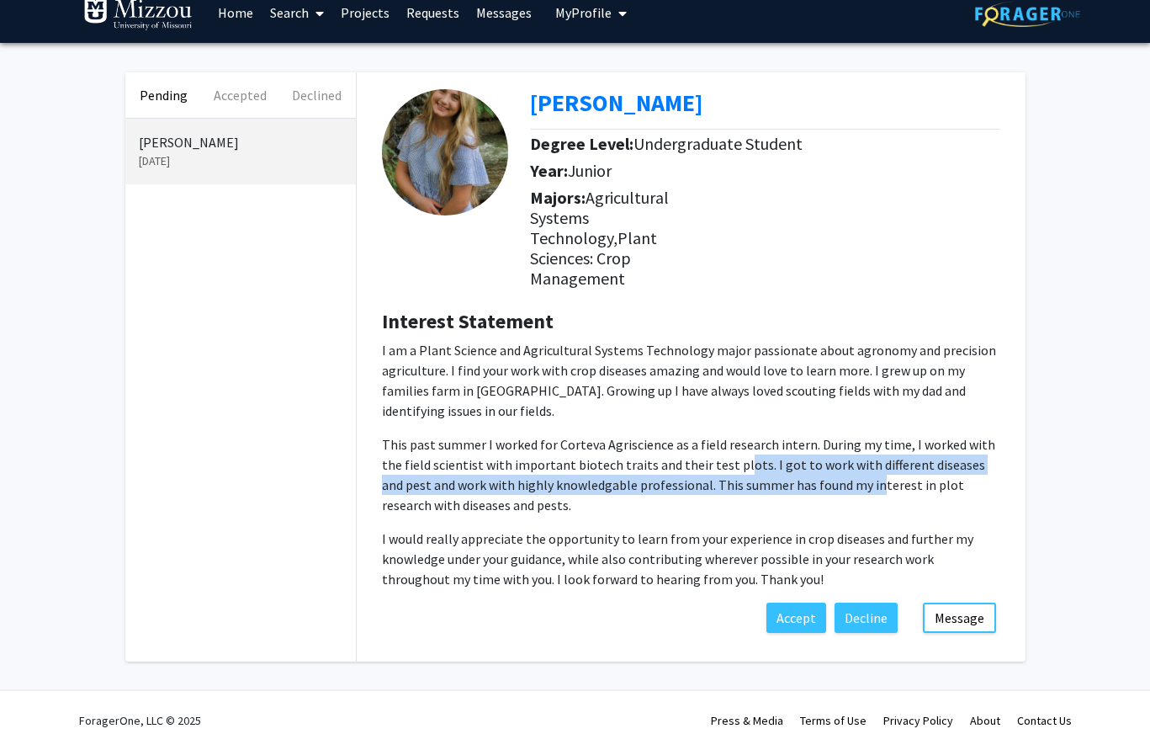 The width and height of the screenshot is (1150, 750). I want to click on a: Press & Media, so click(747, 720).